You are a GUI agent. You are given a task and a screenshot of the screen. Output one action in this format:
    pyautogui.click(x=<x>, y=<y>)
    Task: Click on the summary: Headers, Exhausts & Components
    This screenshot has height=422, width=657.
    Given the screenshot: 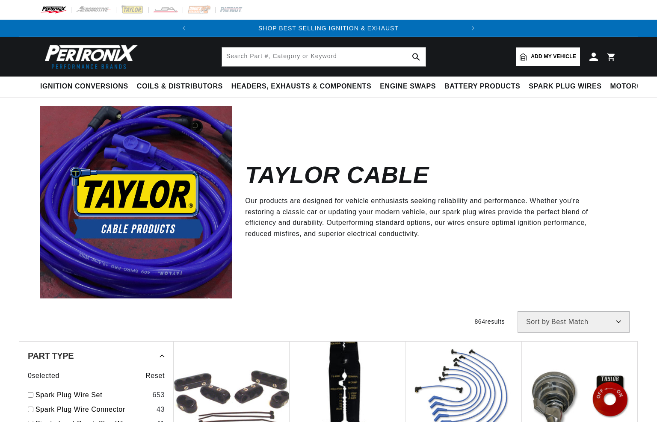 What is the action you would take?
    pyautogui.click(x=301, y=86)
    